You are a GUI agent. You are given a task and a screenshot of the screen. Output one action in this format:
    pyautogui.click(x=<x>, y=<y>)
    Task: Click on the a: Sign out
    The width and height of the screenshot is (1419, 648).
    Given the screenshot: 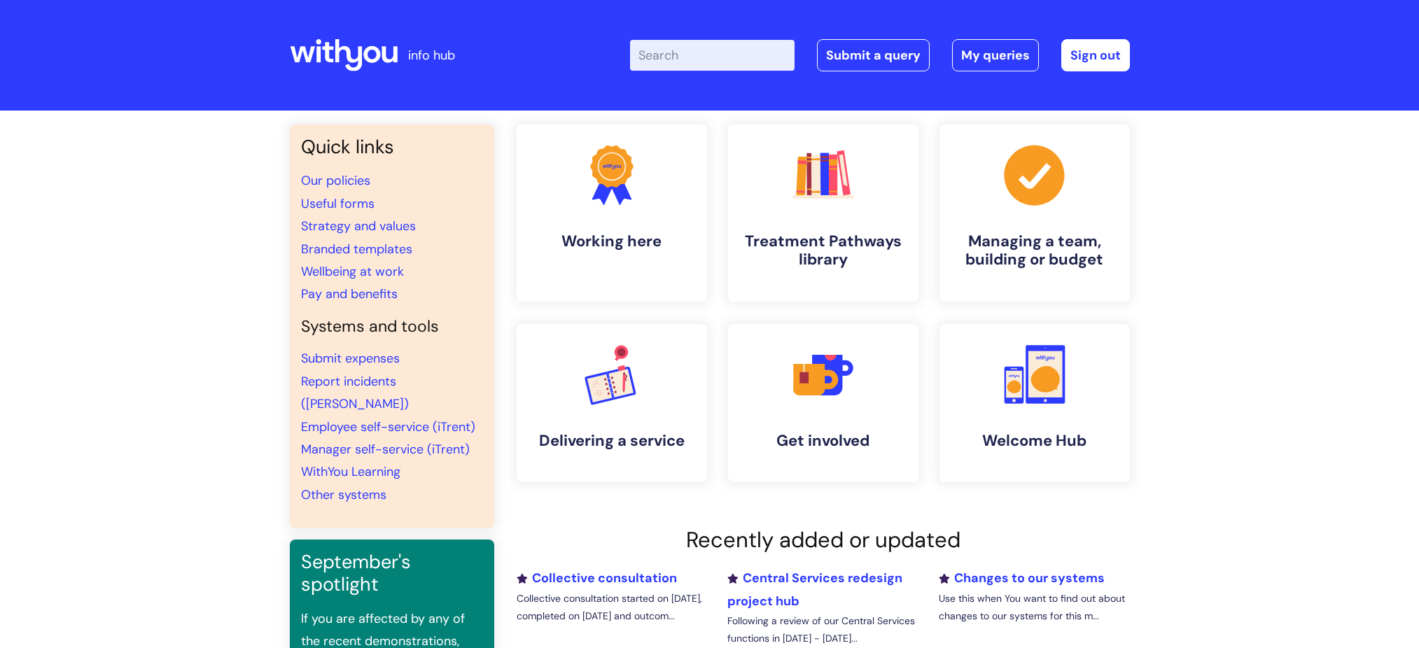 What is the action you would take?
    pyautogui.click(x=1096, y=55)
    